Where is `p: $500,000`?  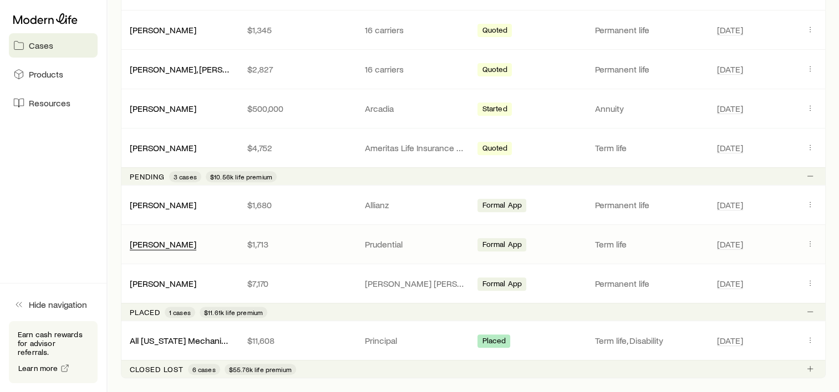
p: $500,000 is located at coordinates (297, 109).